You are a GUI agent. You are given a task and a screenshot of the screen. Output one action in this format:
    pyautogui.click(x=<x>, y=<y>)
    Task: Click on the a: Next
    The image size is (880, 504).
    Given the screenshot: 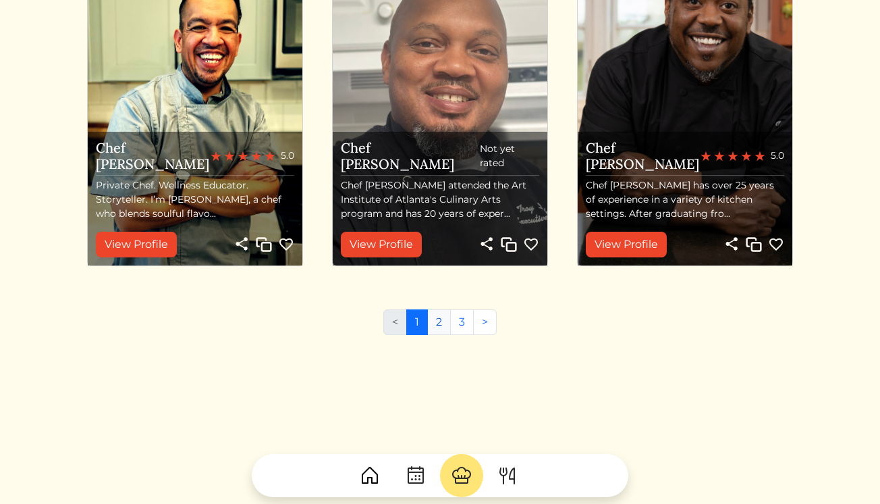 What is the action you would take?
    pyautogui.click(x=485, y=322)
    